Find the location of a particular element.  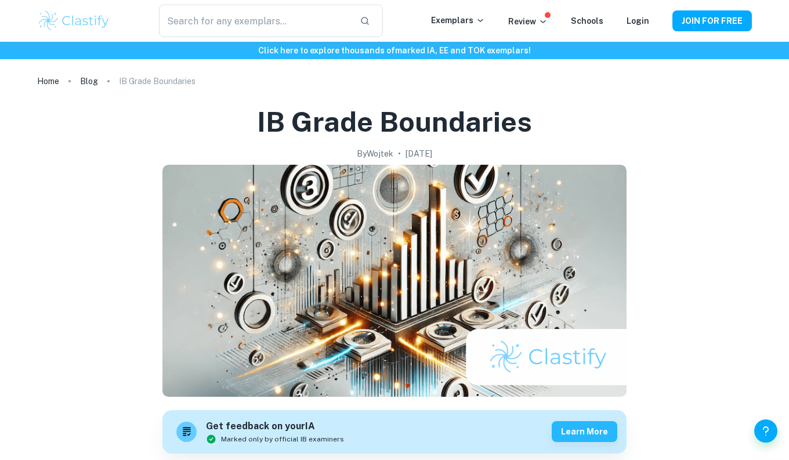

img: Clastify logo is located at coordinates (74, 21).